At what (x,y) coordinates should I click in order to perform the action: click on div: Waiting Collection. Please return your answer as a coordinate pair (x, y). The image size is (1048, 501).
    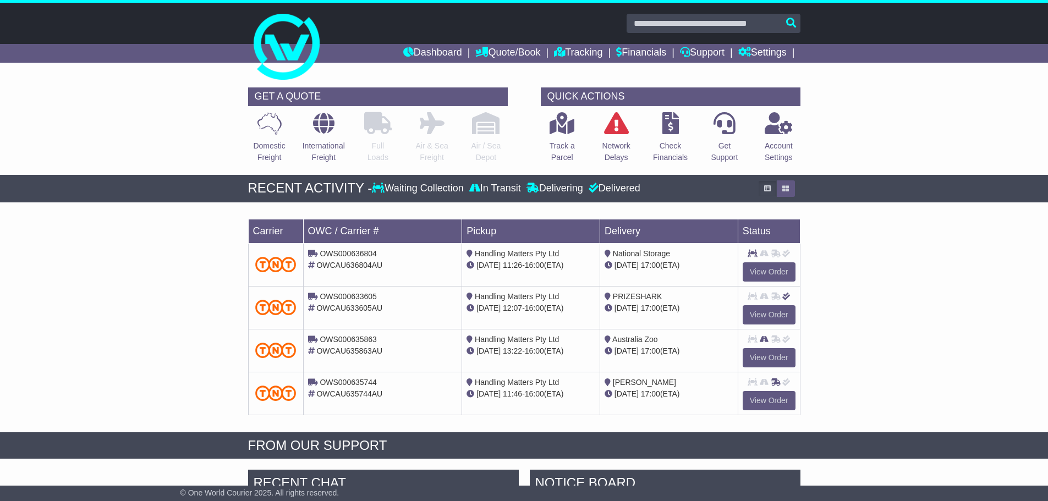
    Looking at the image, I should click on (419, 189).